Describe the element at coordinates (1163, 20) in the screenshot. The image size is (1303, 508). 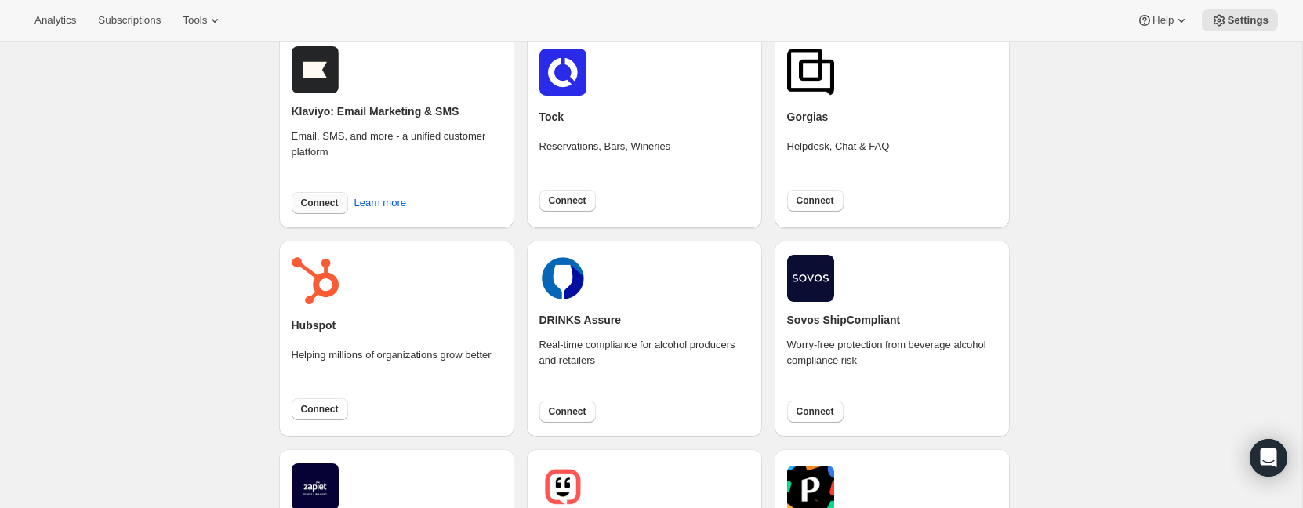
I see `button: Help` at that location.